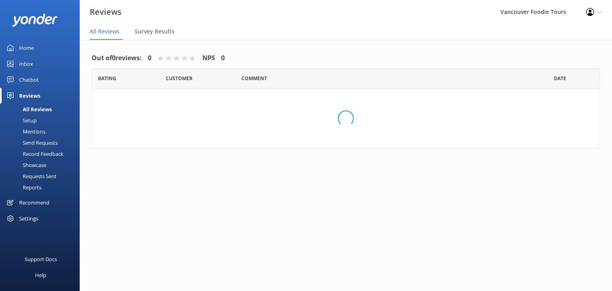 The height and width of the screenshot is (291, 612). What do you see at coordinates (42, 154) in the screenshot?
I see `a: Record Feedback` at bounding box center [42, 154].